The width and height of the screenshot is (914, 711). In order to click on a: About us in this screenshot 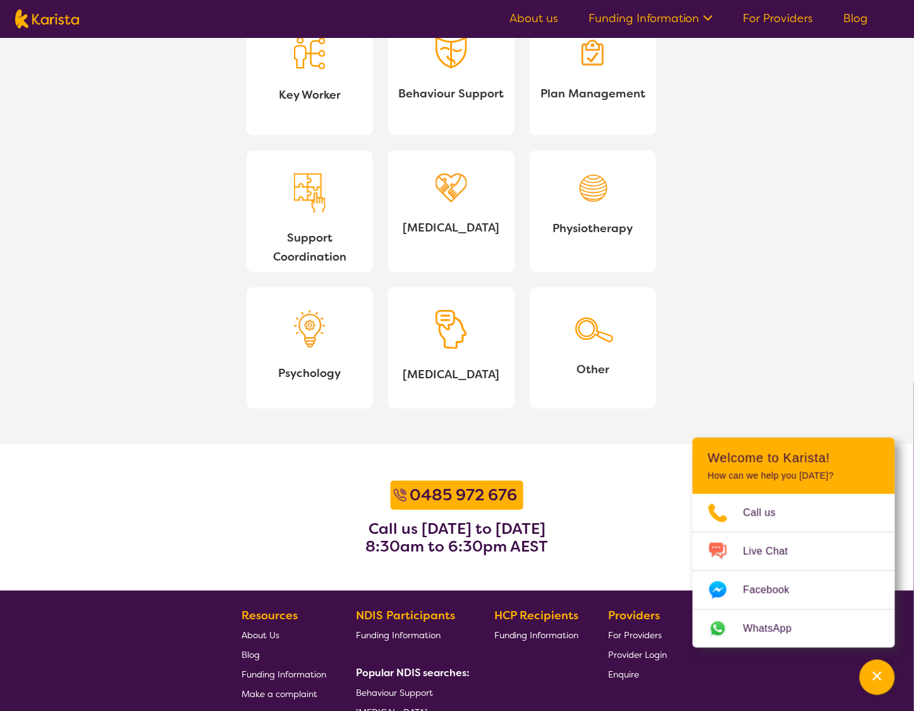, I will do `click(534, 18)`.